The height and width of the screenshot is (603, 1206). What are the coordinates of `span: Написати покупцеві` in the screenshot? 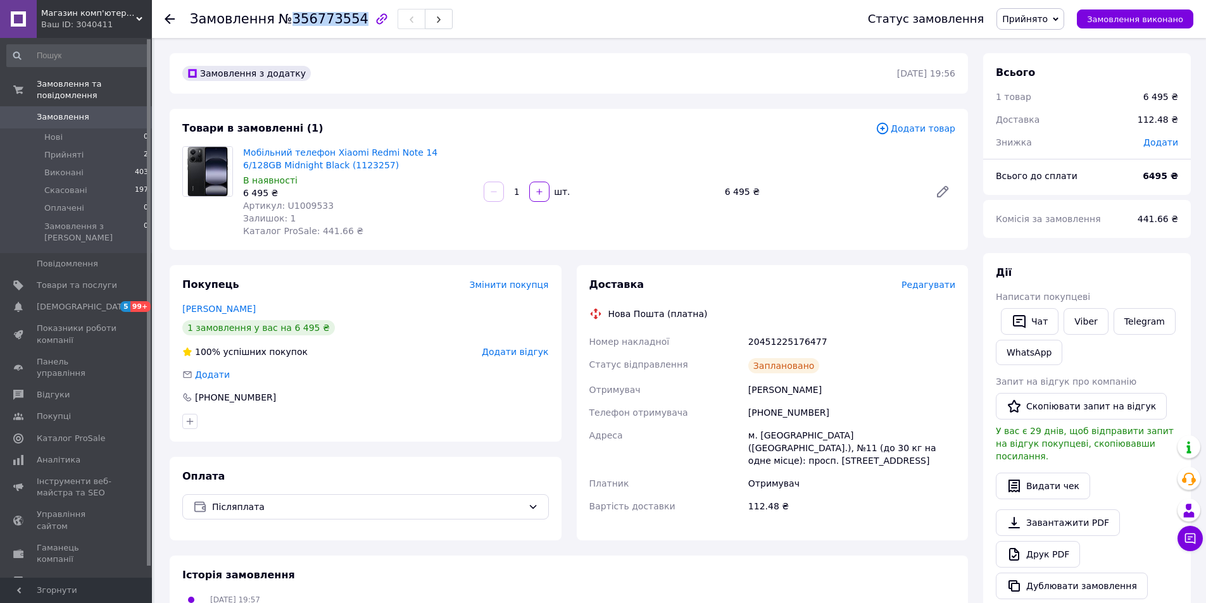 It's located at (1042, 297).